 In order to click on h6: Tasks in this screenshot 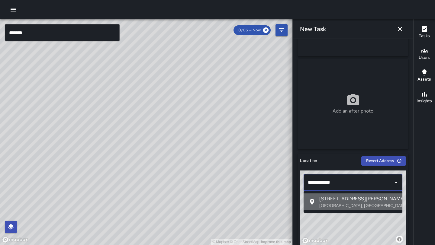, I will do `click(424, 36)`.